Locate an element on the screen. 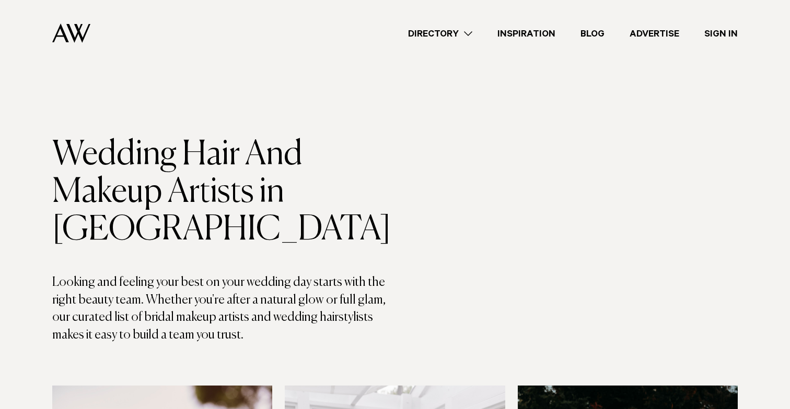 This screenshot has height=409, width=790. p: Looking and feeling your best on your wedding day starts with the right beauty team. Whether you'... is located at coordinates (224, 309).